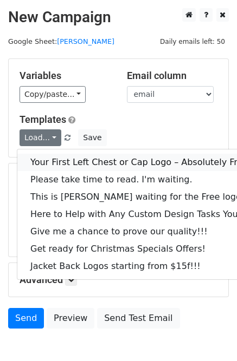 The width and height of the screenshot is (237, 361). What do you see at coordinates (40, 138) in the screenshot?
I see `a: Load...` at bounding box center [40, 138].